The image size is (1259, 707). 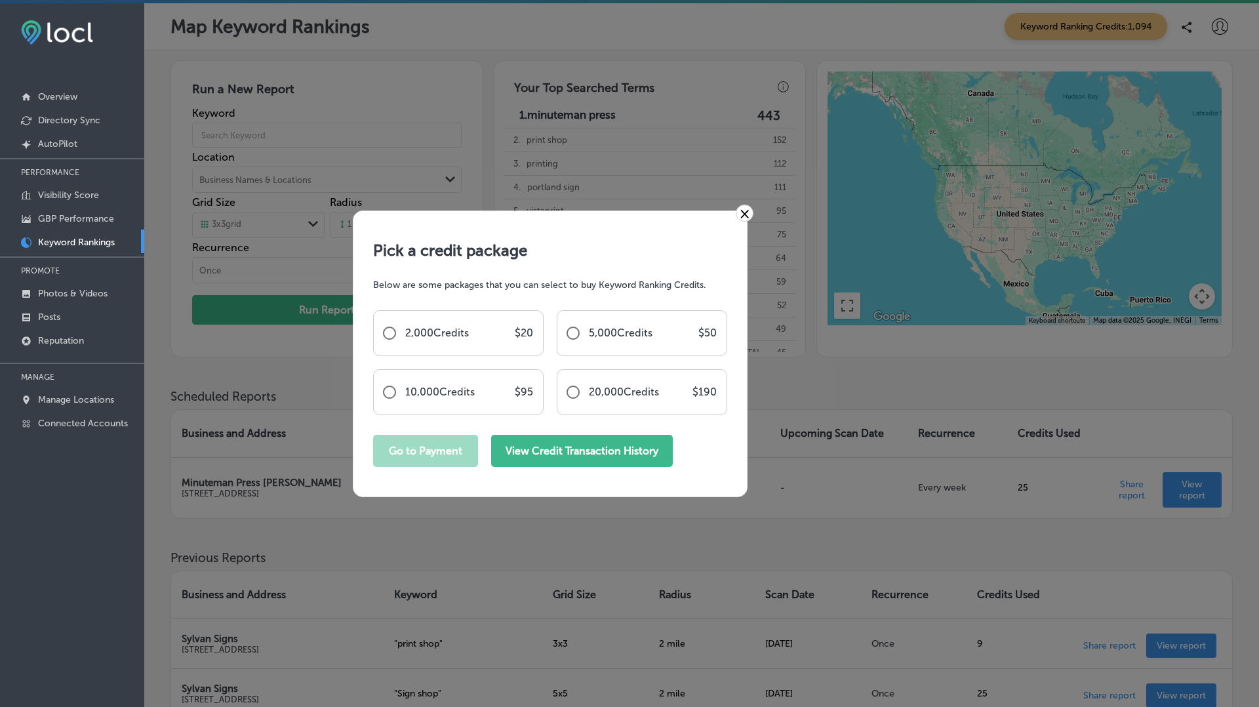 I want to click on button: View Credit Transaction History, so click(x=582, y=450).